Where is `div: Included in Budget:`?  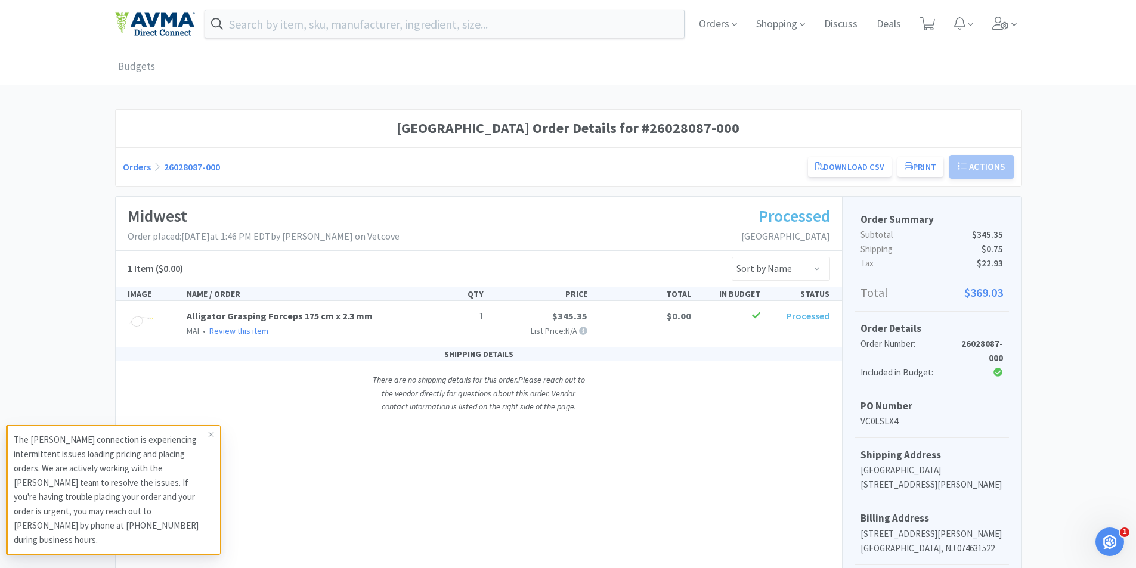
div: Included in Budget: is located at coordinates (908, 373).